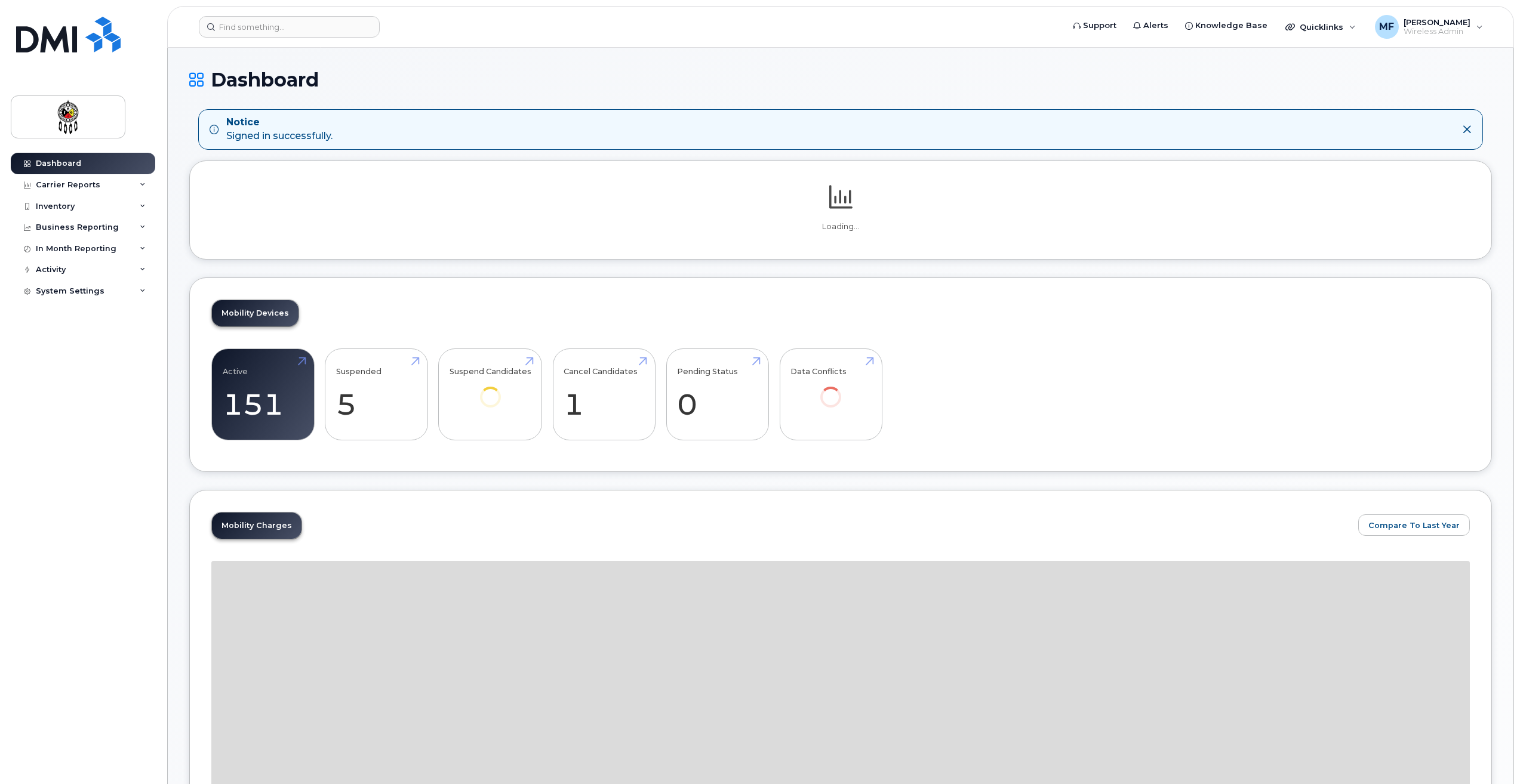 The height and width of the screenshot is (784, 1520). I want to click on button: Compare To Last Year, so click(1413, 525).